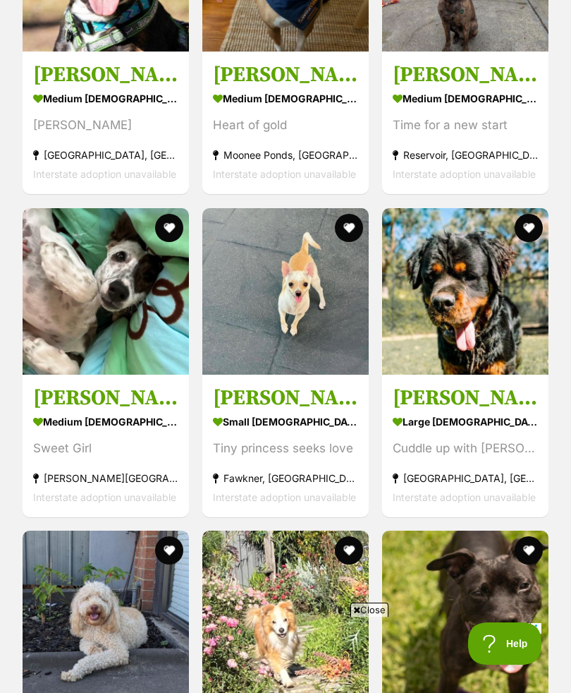 This screenshot has width=571, height=693. I want to click on img: Dizzy Babbington, so click(106, 291).